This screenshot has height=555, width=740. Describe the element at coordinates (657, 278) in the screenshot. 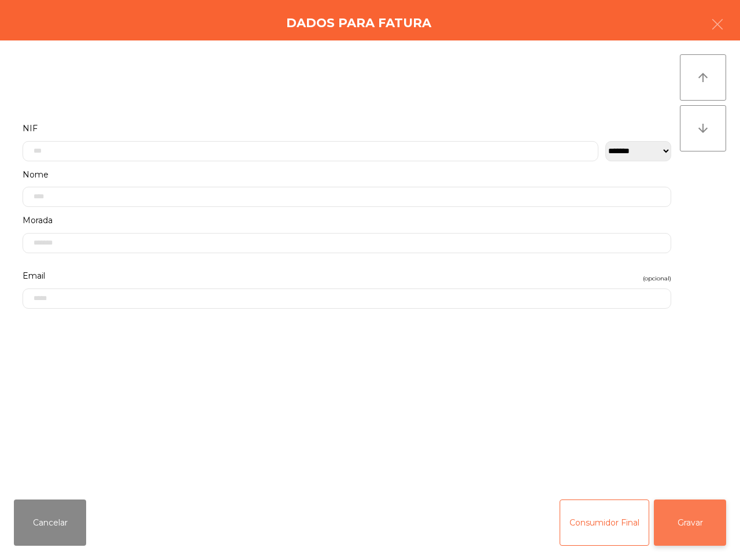

I see `span: (opcional)` at that location.